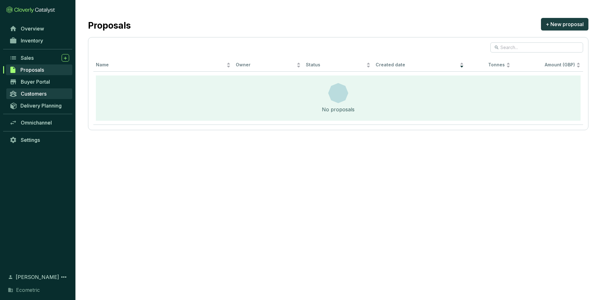 Image resolution: width=601 pixels, height=300 pixels. Describe the element at coordinates (266, 65) in the screenshot. I see `span: Owner` at that location.